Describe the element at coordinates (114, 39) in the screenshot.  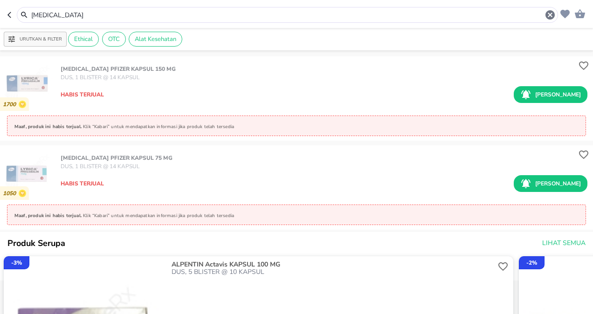
I see `span: OTC` at that location.